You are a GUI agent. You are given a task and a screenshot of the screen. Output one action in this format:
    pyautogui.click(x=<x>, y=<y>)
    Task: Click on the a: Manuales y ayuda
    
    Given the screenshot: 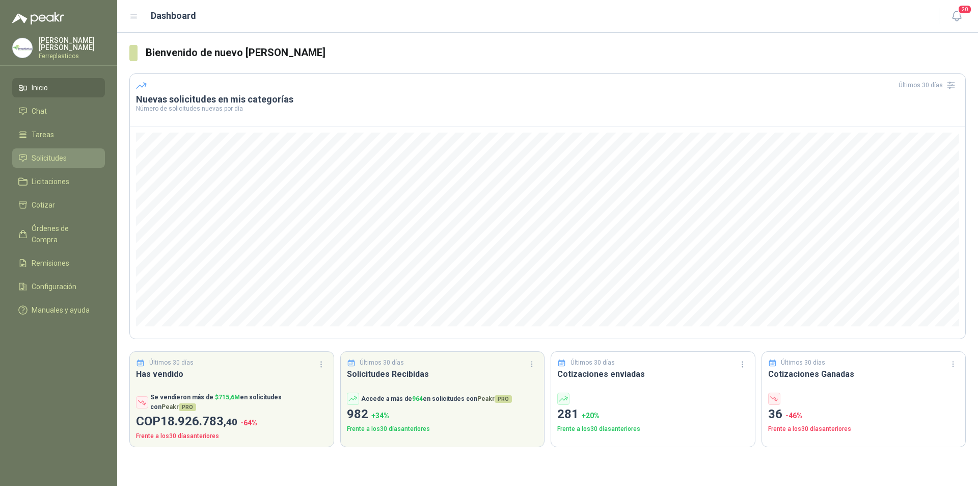 What is the action you would take?
    pyautogui.click(x=59, y=310)
    